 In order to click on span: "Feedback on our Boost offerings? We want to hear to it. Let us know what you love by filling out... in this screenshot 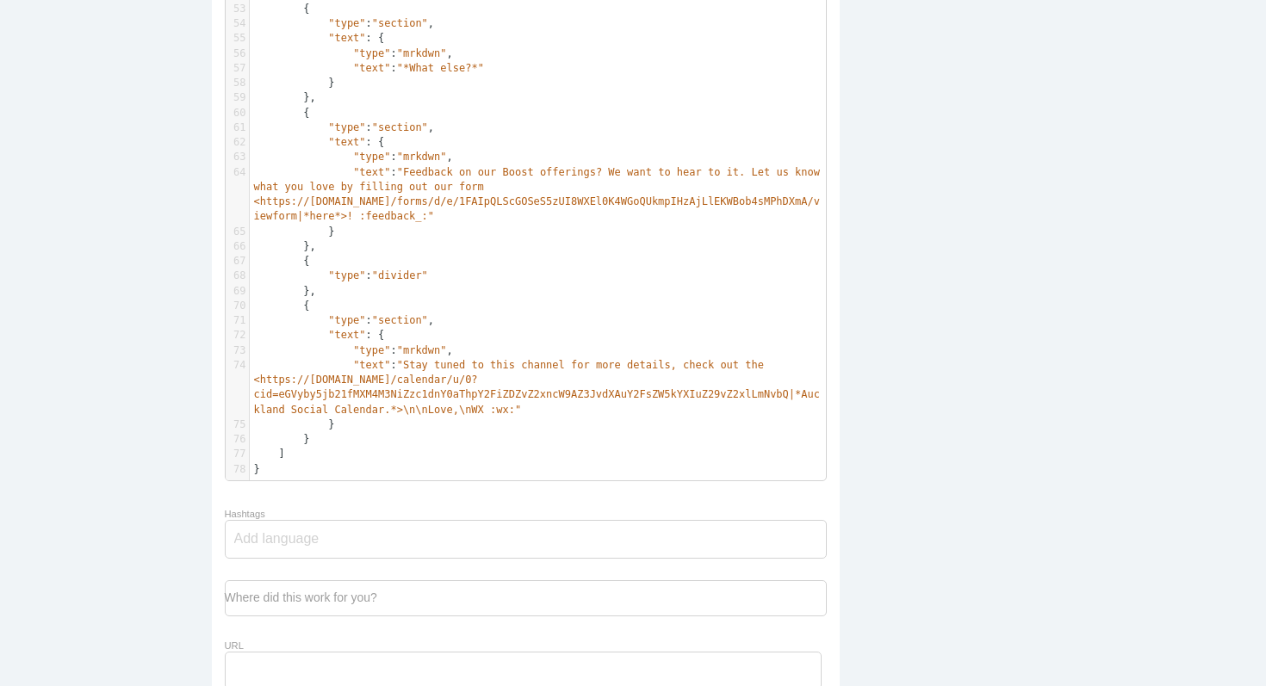, I will do `click(540, 195)`.